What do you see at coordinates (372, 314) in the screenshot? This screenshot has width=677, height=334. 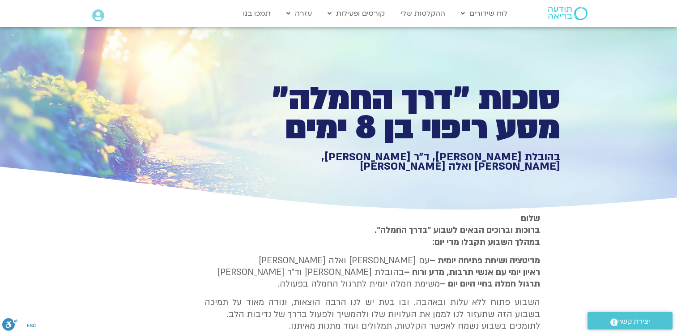 I see `p: השבוע פתוח ללא עלות ובאהבה. ובו בעת יש לנו הרבה הוצאות, ונודה מאוד על תמיכה בשבוע הזה שתעזור לנו ...` at bounding box center [372, 314].